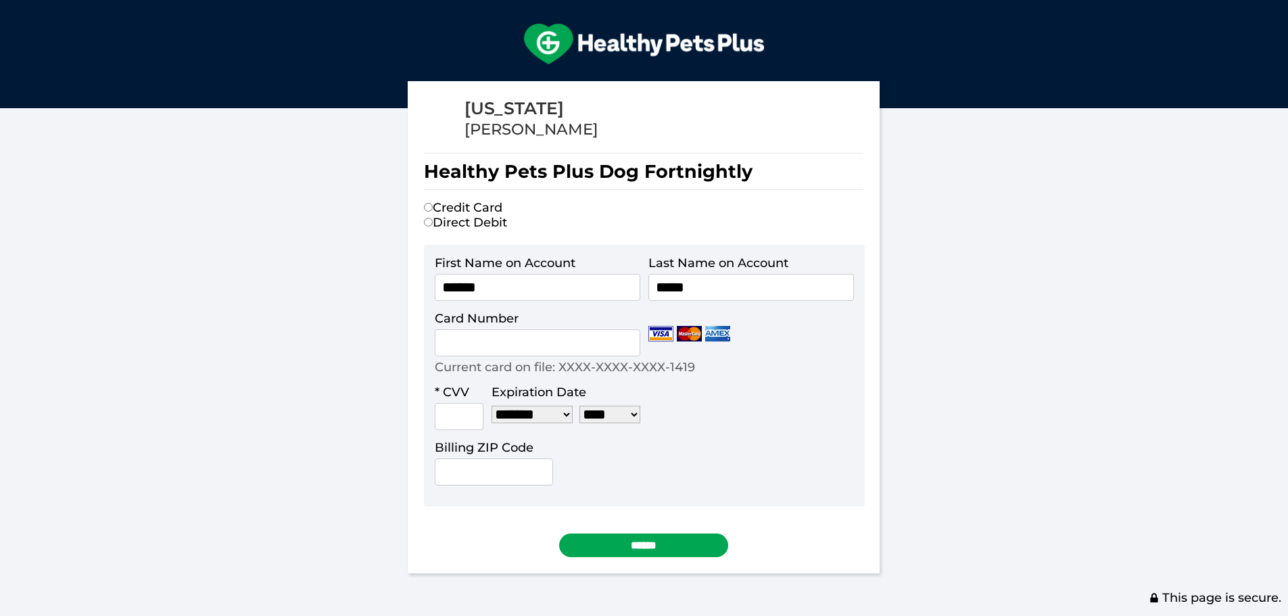 The image size is (1288, 616). What do you see at coordinates (689, 333) in the screenshot?
I see `img: Mastercard` at bounding box center [689, 333].